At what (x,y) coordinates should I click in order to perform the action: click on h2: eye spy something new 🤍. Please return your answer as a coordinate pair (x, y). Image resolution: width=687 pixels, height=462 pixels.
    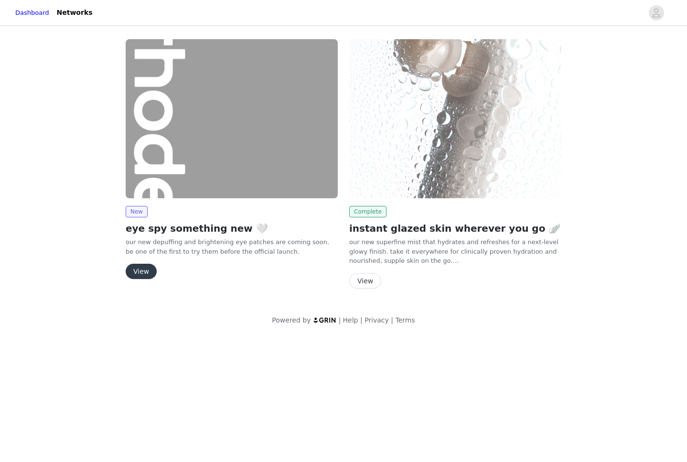
    Looking at the image, I should click on (232, 228).